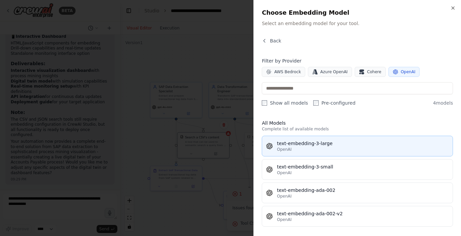  Describe the element at coordinates (374, 72) in the screenshot. I see `span: Cohere` at that location.